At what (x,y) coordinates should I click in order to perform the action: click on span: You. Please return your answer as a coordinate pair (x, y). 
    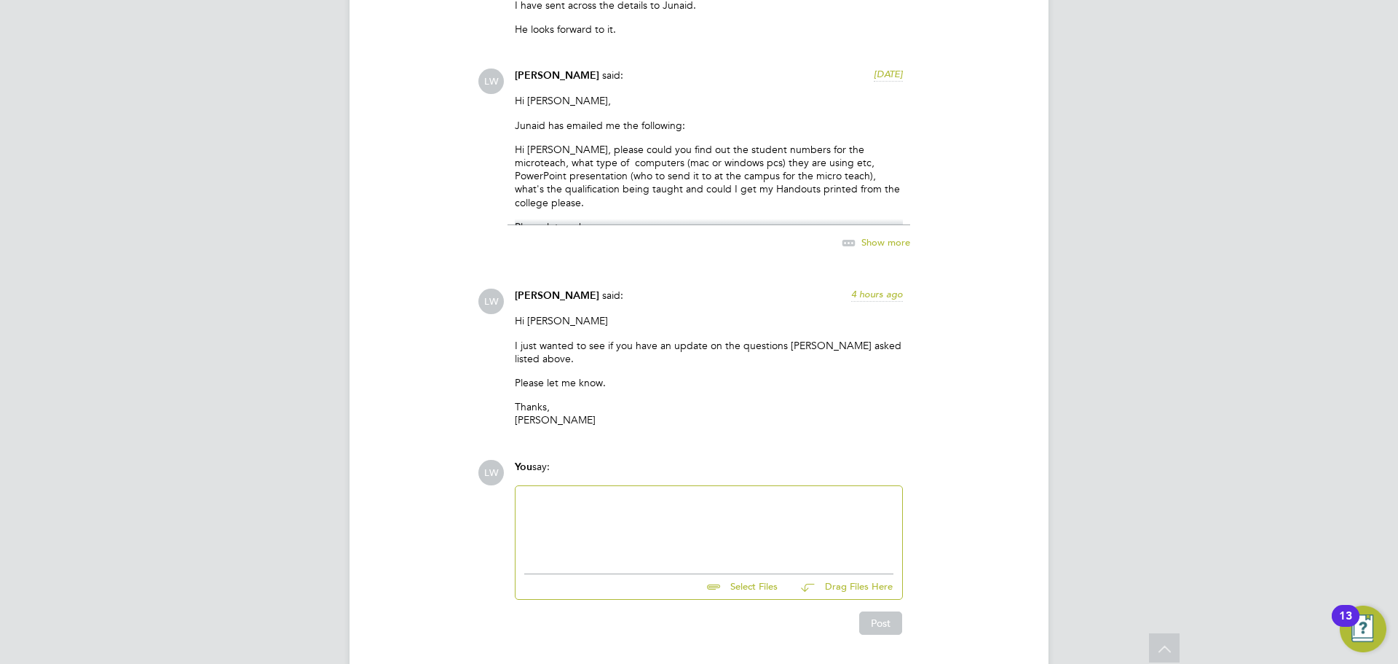
    Looking at the image, I should click on (524, 466).